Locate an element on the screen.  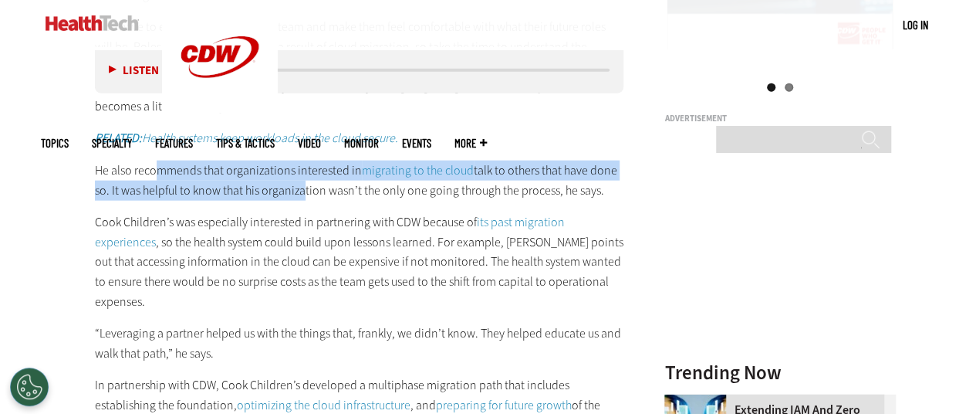
a: Events is located at coordinates (417, 143).